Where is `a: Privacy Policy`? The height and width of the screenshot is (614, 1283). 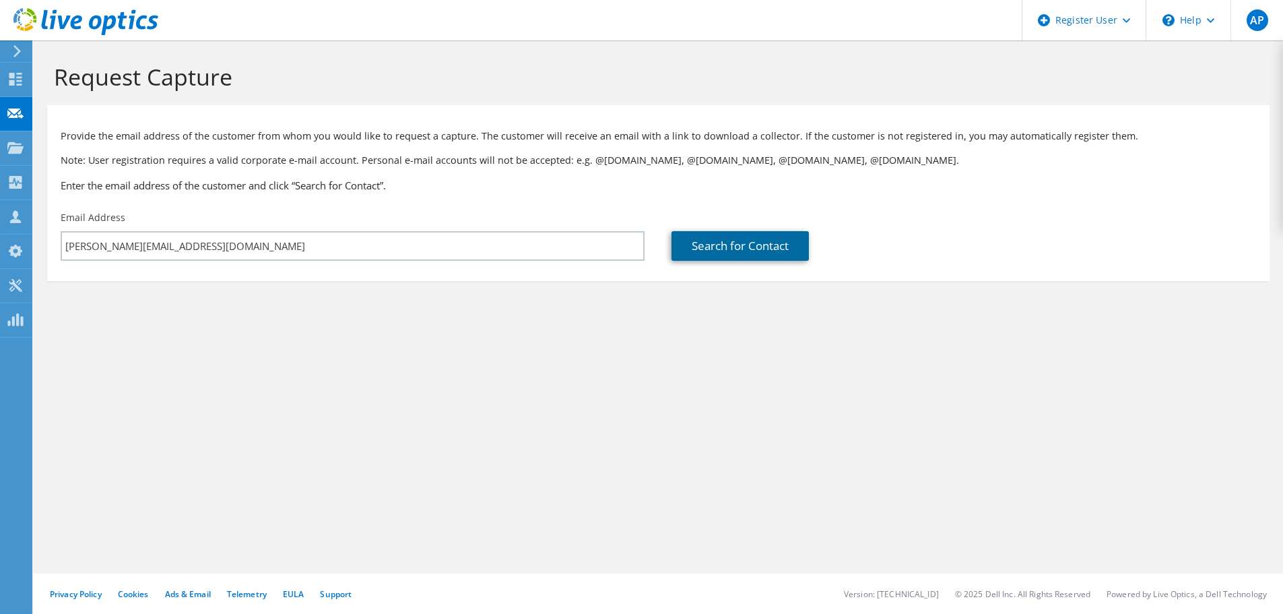 a: Privacy Policy is located at coordinates (75, 593).